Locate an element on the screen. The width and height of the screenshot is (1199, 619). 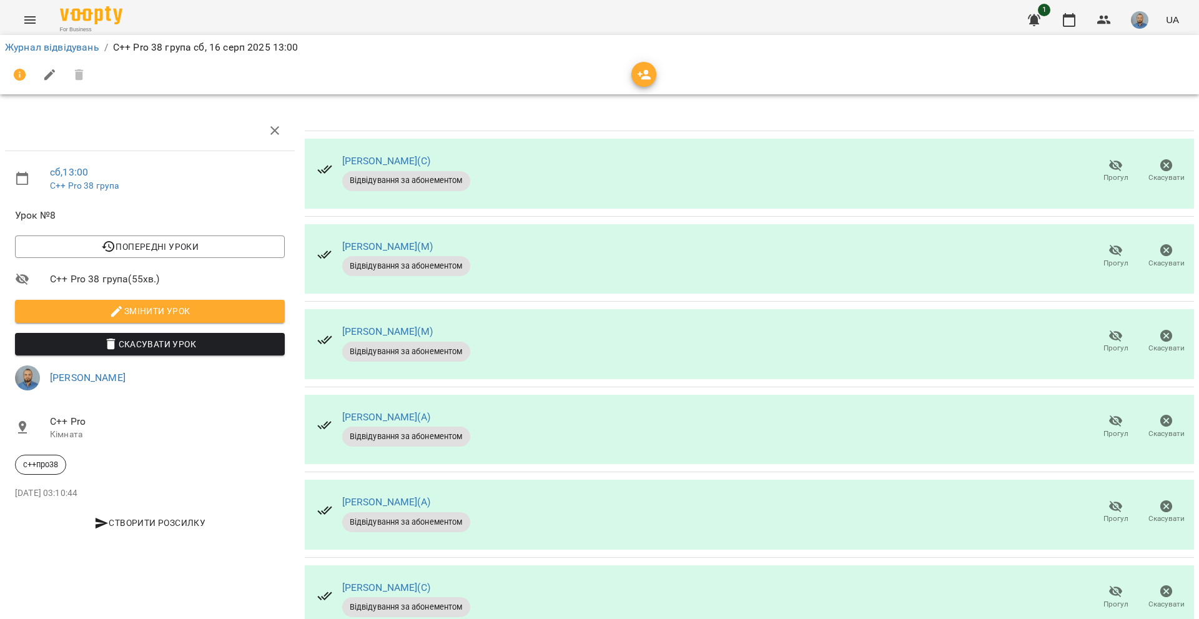
button: Змінити урок is located at coordinates (150, 311).